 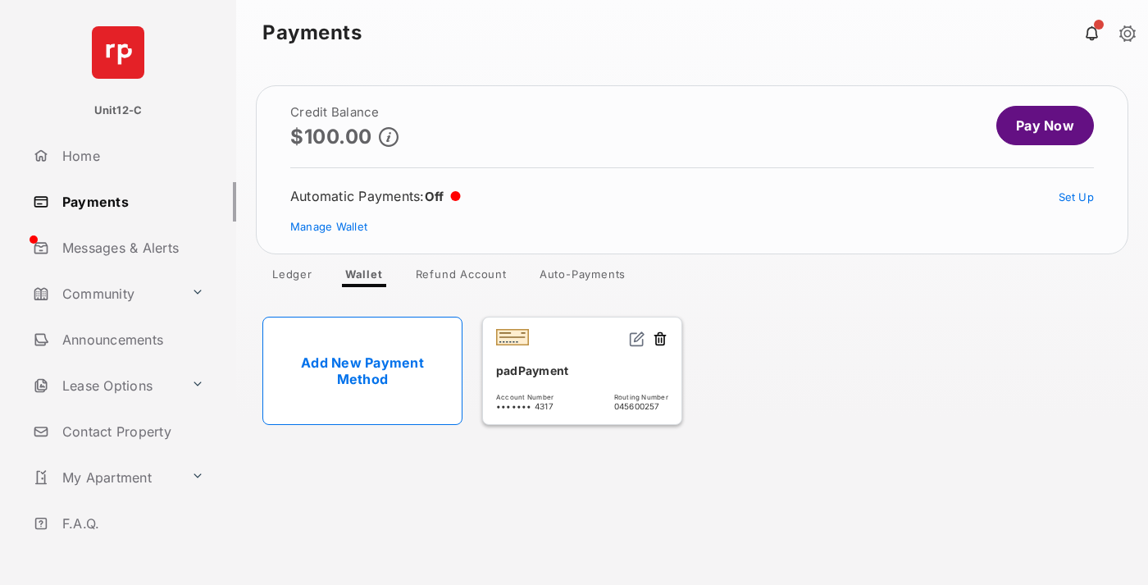 What do you see at coordinates (131, 248) in the screenshot?
I see `a: Messages & Alerts` at bounding box center [131, 248].